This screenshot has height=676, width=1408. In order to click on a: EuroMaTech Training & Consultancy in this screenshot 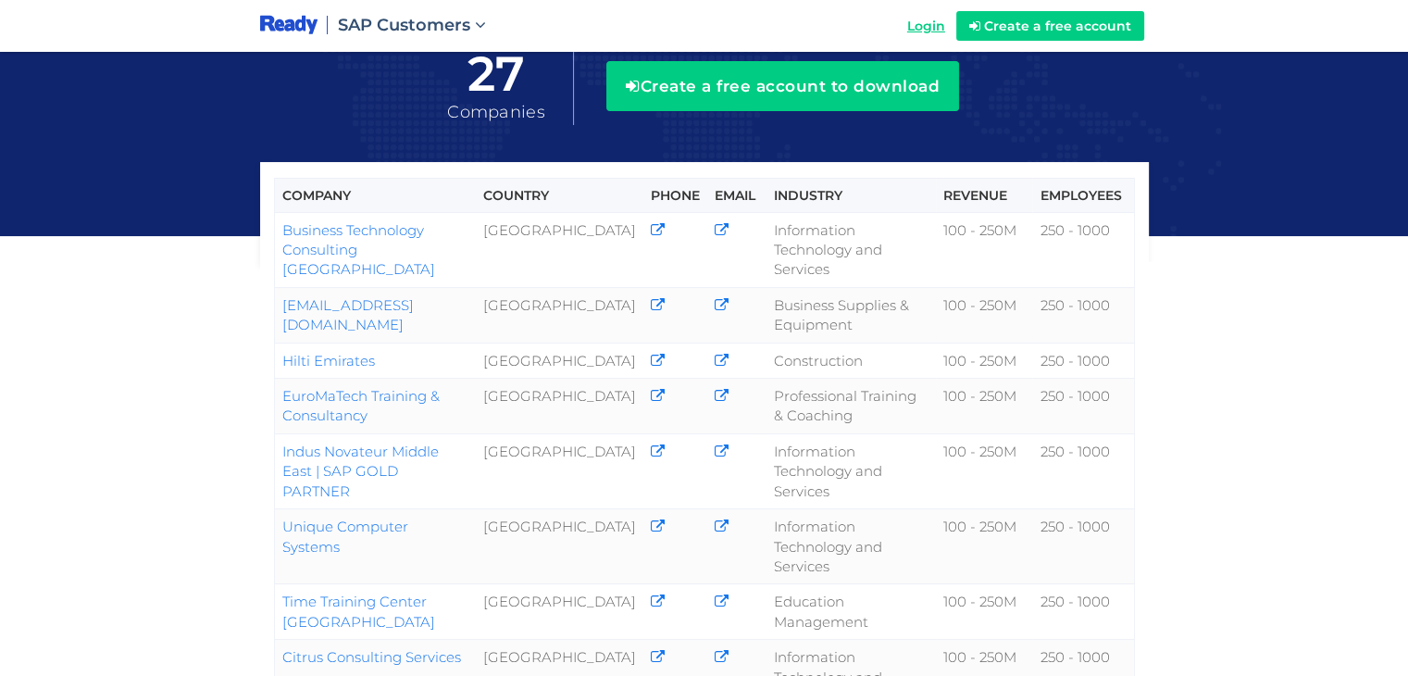, I will do `click(361, 406)`.